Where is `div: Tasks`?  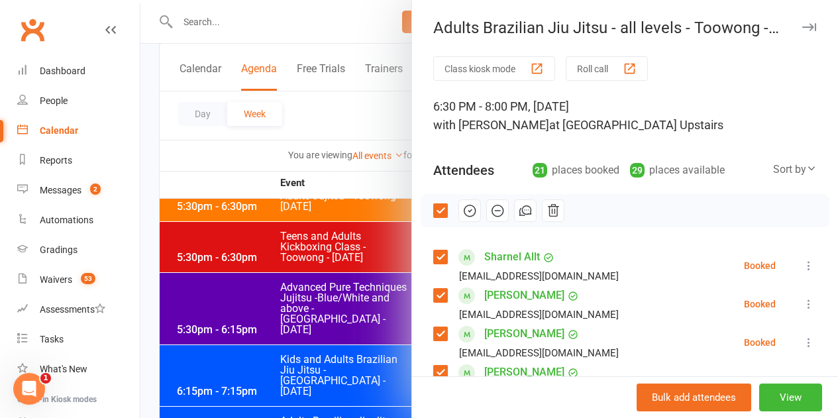
div: Tasks is located at coordinates (52, 339).